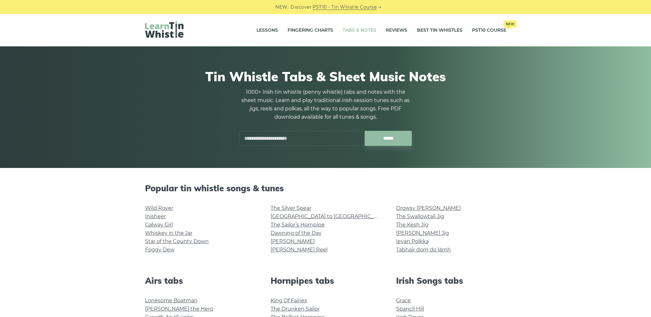 This screenshot has height=317, width=651. What do you see at coordinates (423, 250) in the screenshot?
I see `a: Tabhair dom do lámh` at bounding box center [423, 250].